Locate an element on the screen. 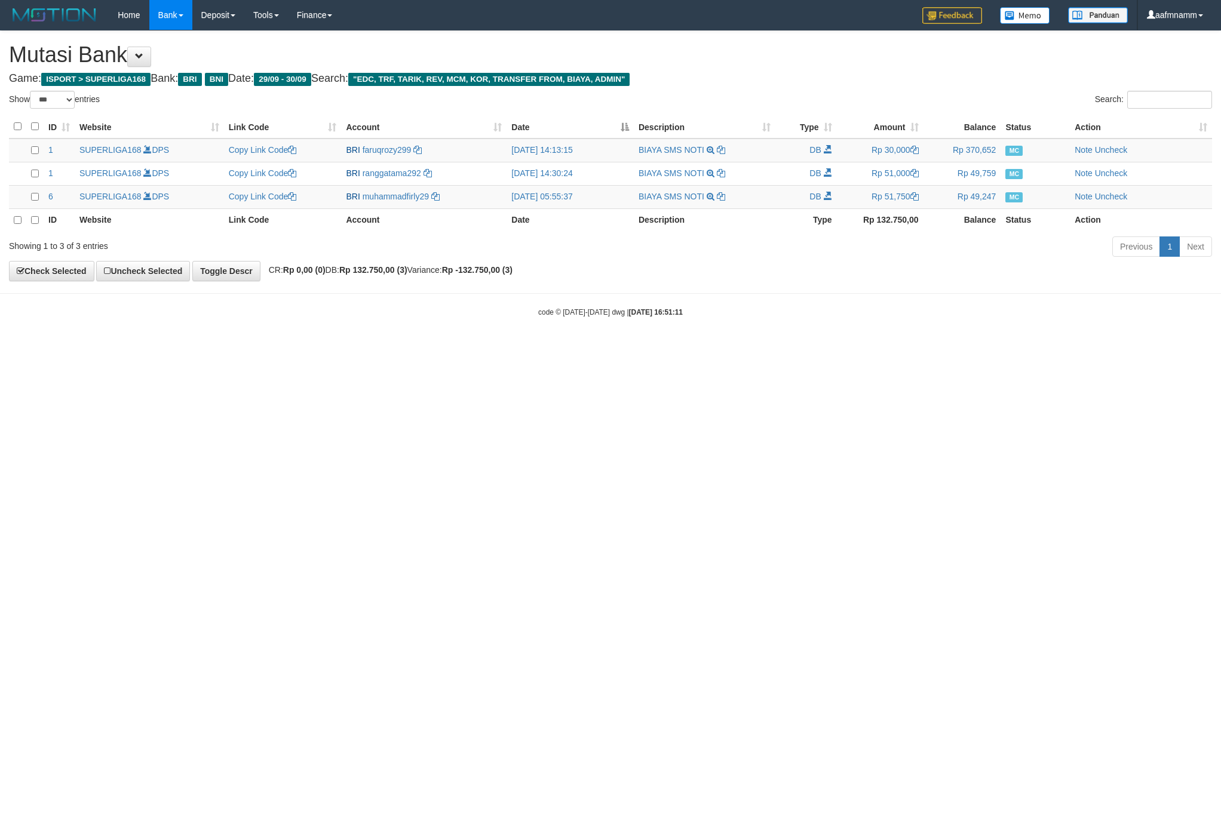 Image resolution: width=1221 pixels, height=815 pixels. th: Account is located at coordinates (424, 220).